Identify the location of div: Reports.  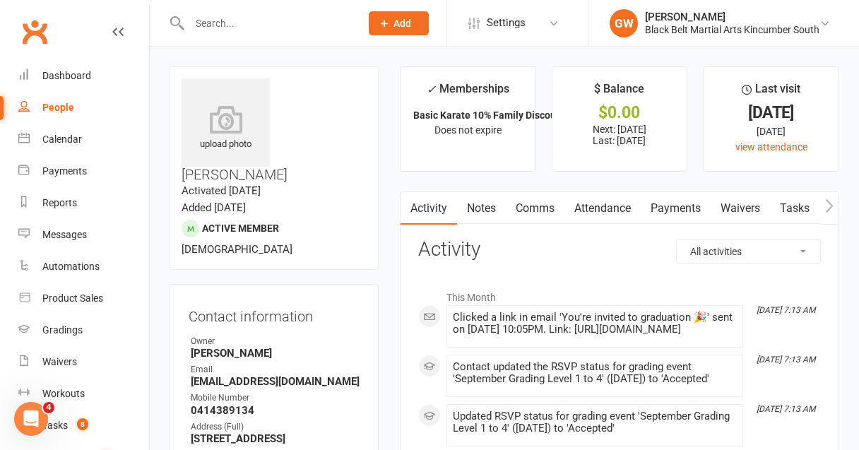
(59, 203).